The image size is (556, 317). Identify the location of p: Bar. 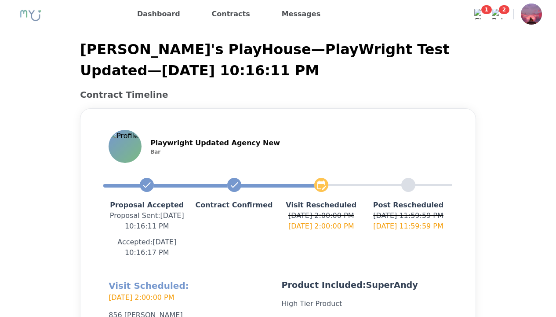
(215, 152).